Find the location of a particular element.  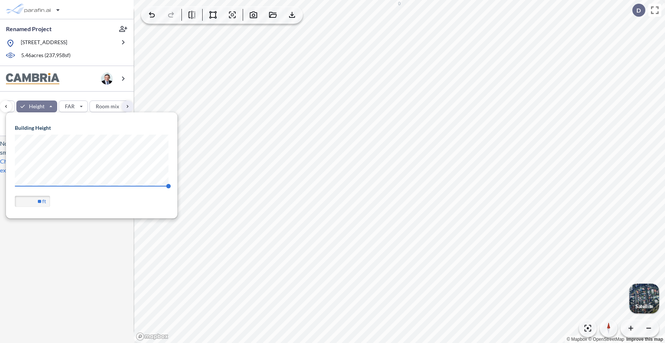

a: OpenStreetMap is located at coordinates (606, 340).